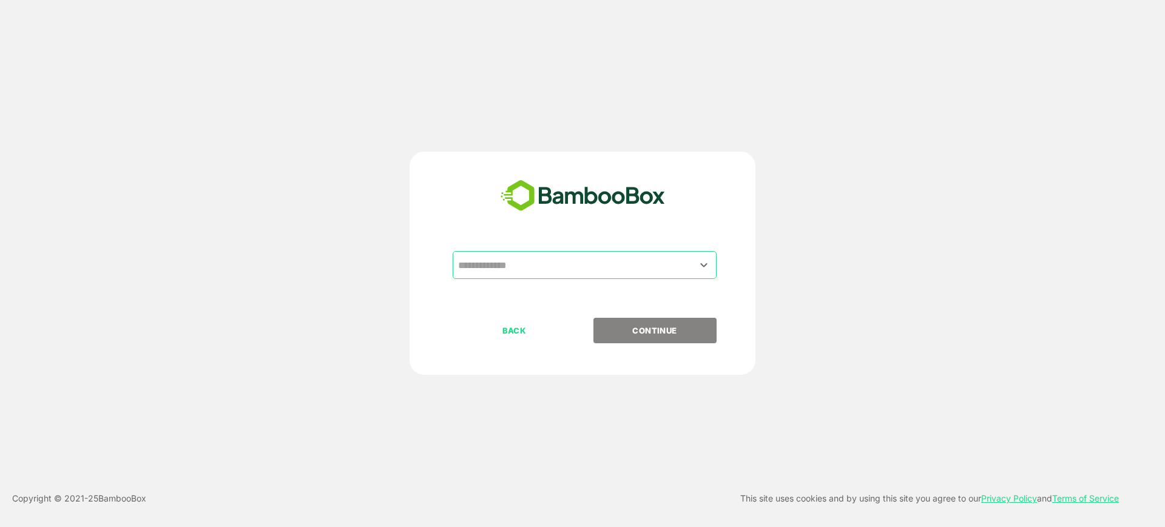 This screenshot has height=527, width=1165. I want to click on p: Copyright © 2021- 25 BambooBox, so click(79, 499).